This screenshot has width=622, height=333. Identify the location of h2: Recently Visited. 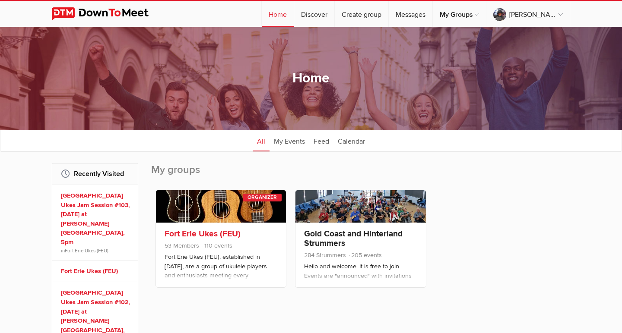
(95, 174).